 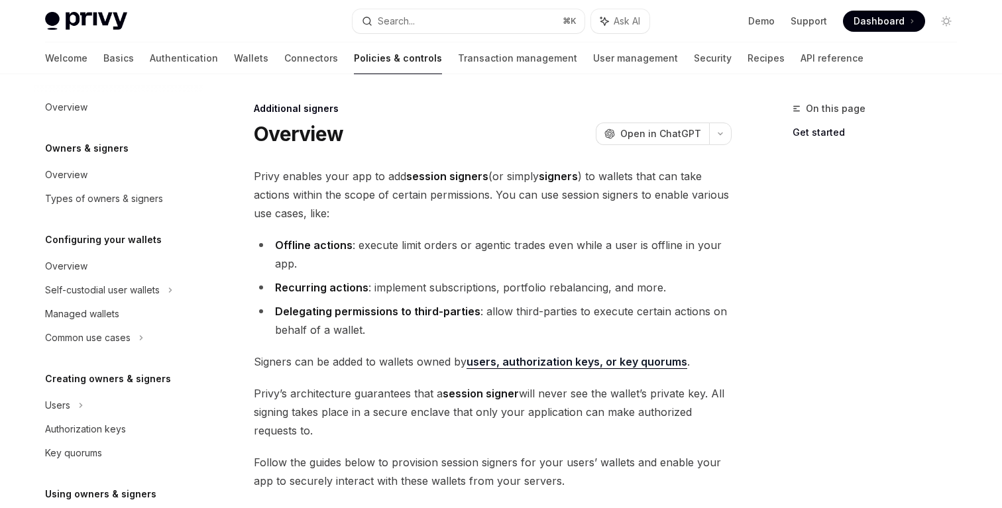 I want to click on span: Privy enables your app to add (or simply ) to wallets that can take actions within the scope of c..., so click(x=492, y=195).